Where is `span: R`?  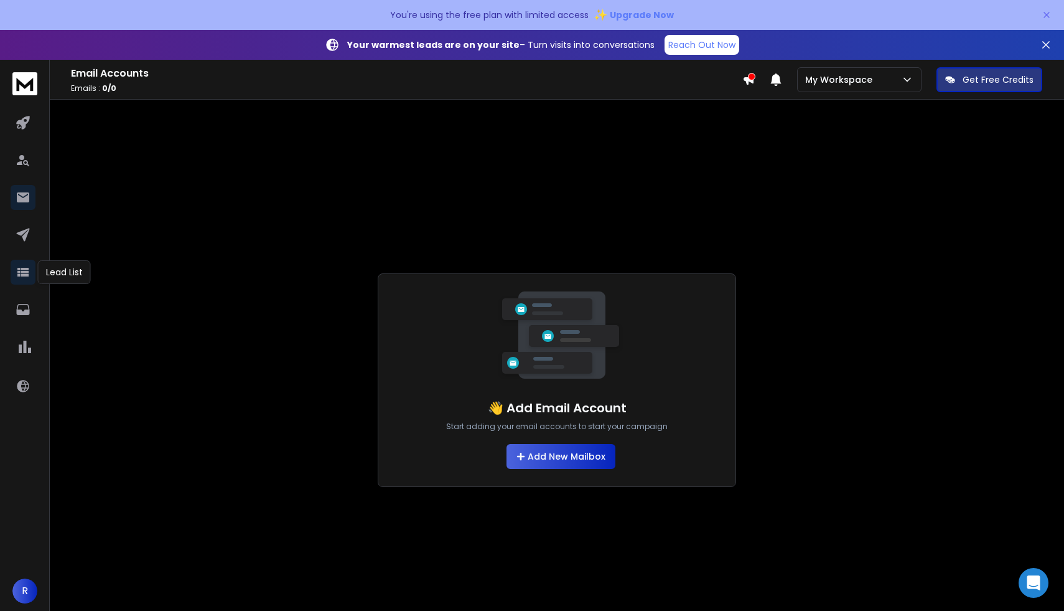 span: R is located at coordinates (25, 591).